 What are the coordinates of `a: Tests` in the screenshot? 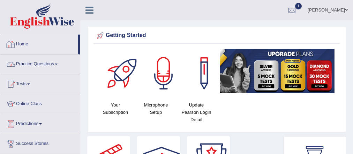 It's located at (40, 83).